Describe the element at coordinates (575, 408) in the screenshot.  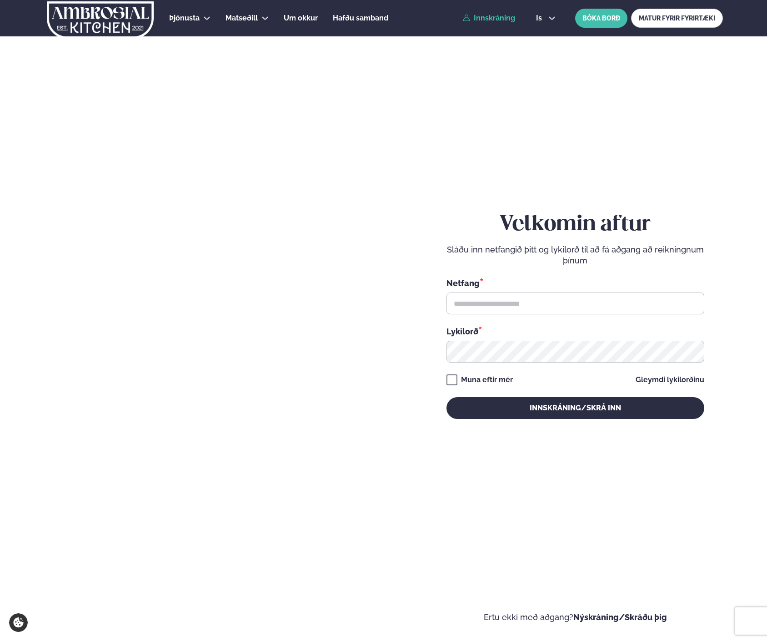
I see `button: Innskráning/Skrá inn` at that location.